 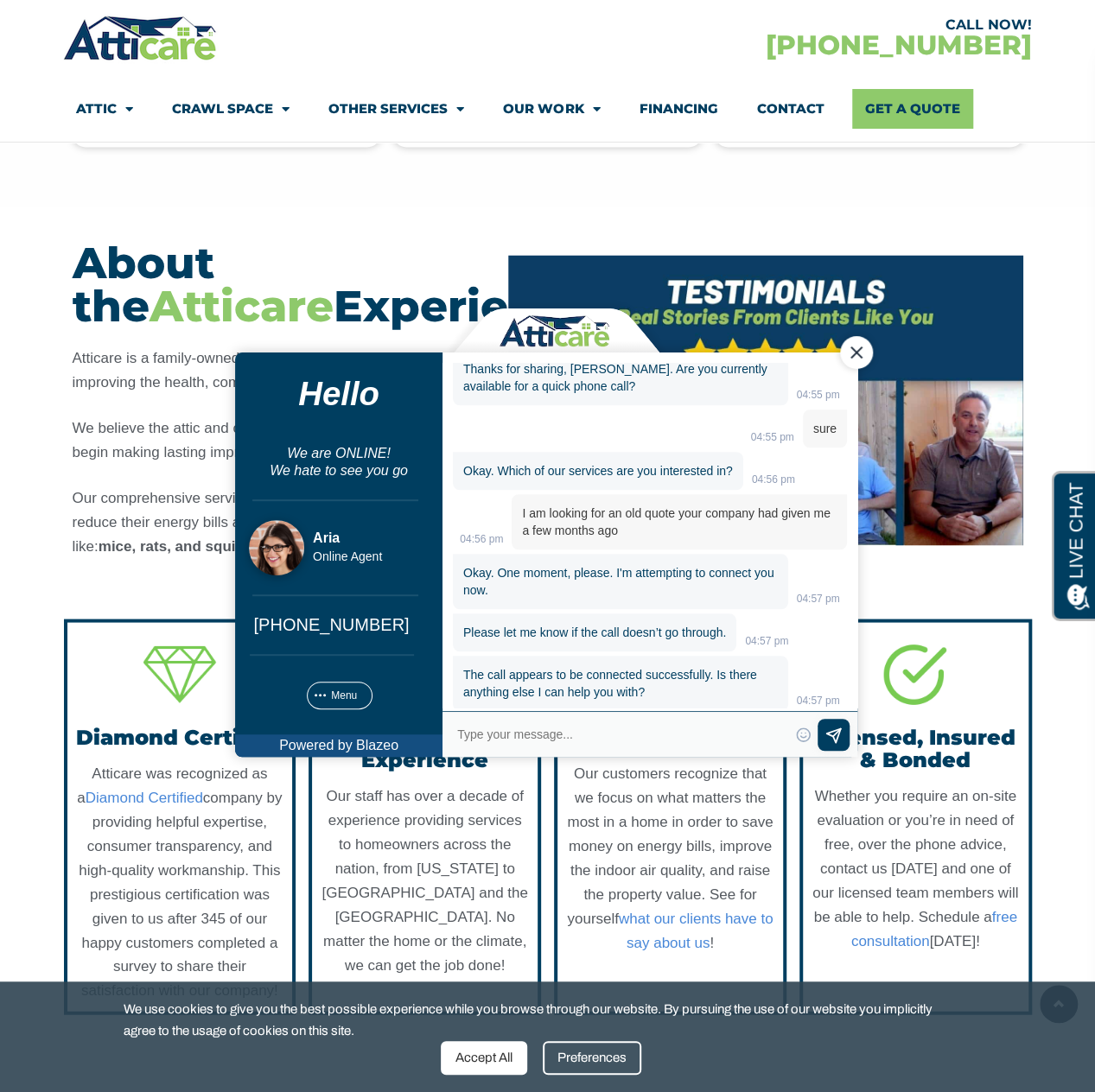 I want to click on p: The call appears to be connected successfully. Is there anything else I can help you with?, so click(x=404, y=388).